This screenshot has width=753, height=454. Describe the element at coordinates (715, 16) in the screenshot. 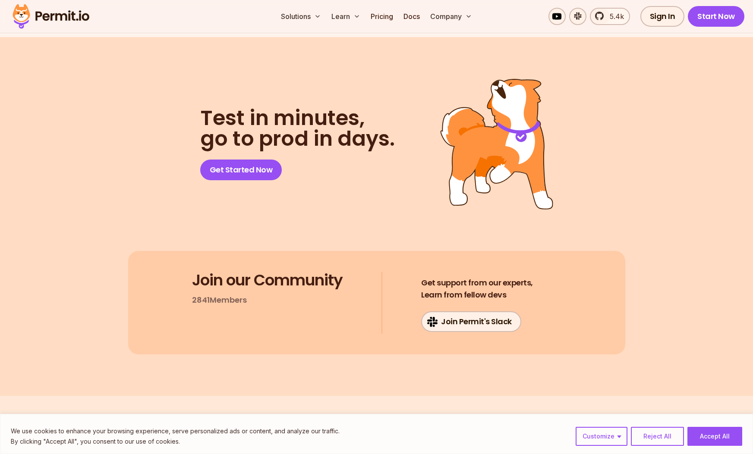

I see `a: Start Now` at that location.